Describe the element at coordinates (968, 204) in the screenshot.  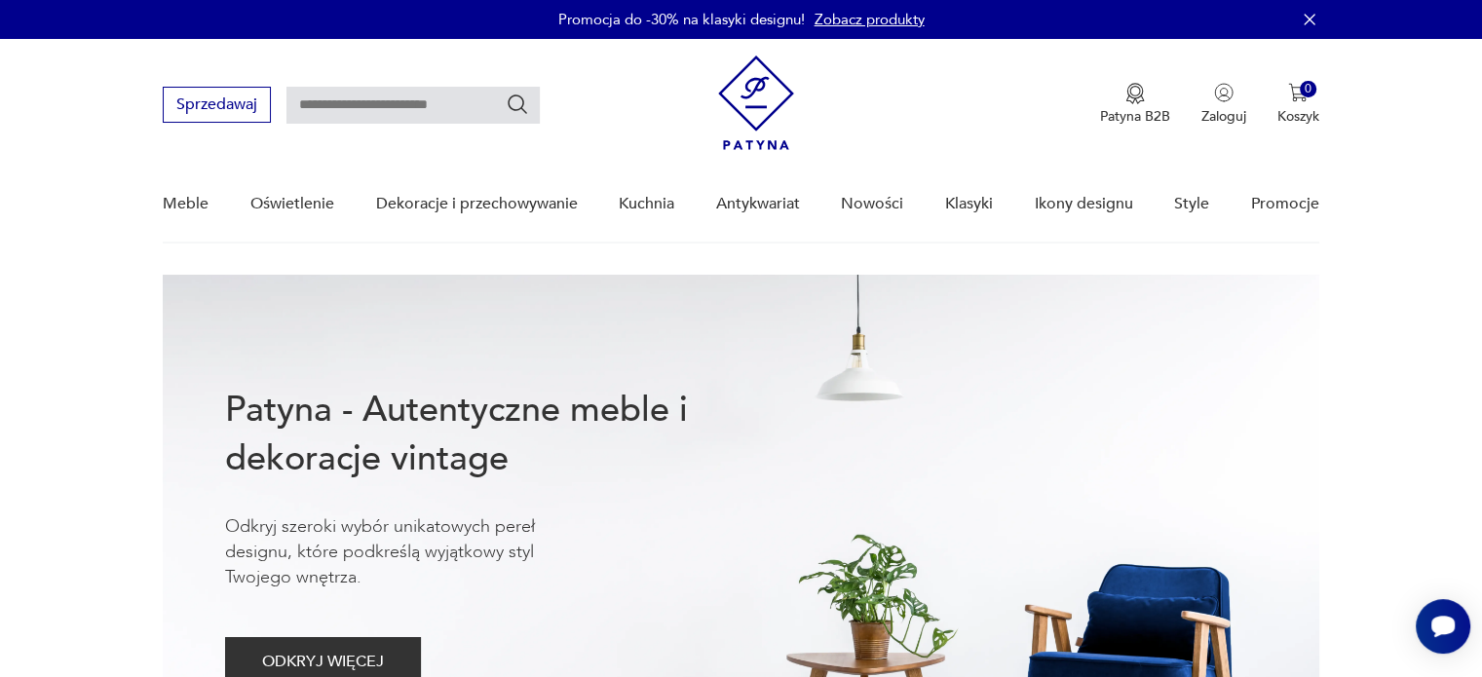
I see `a: Klasyki` at that location.